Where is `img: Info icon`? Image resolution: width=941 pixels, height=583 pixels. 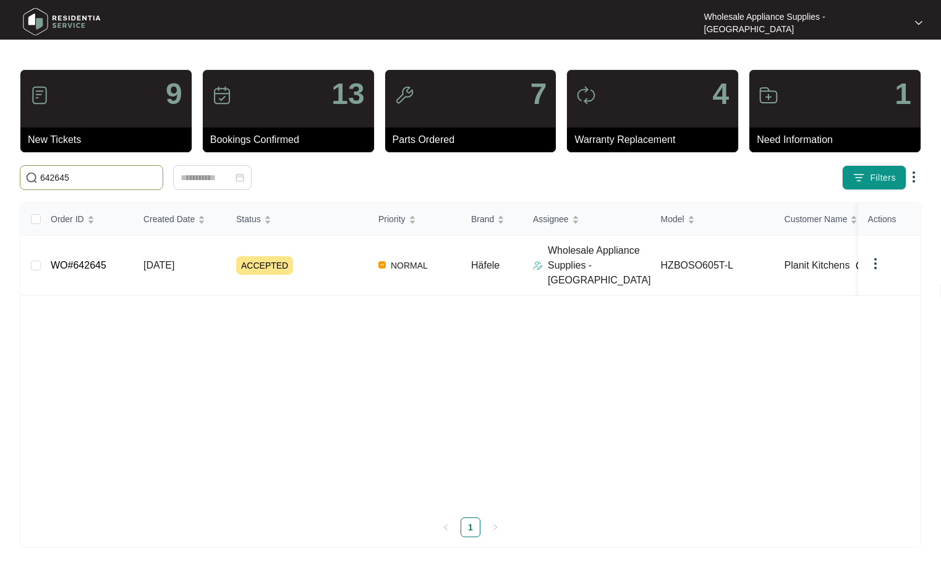
img: Info icon is located at coordinates (861, 265).